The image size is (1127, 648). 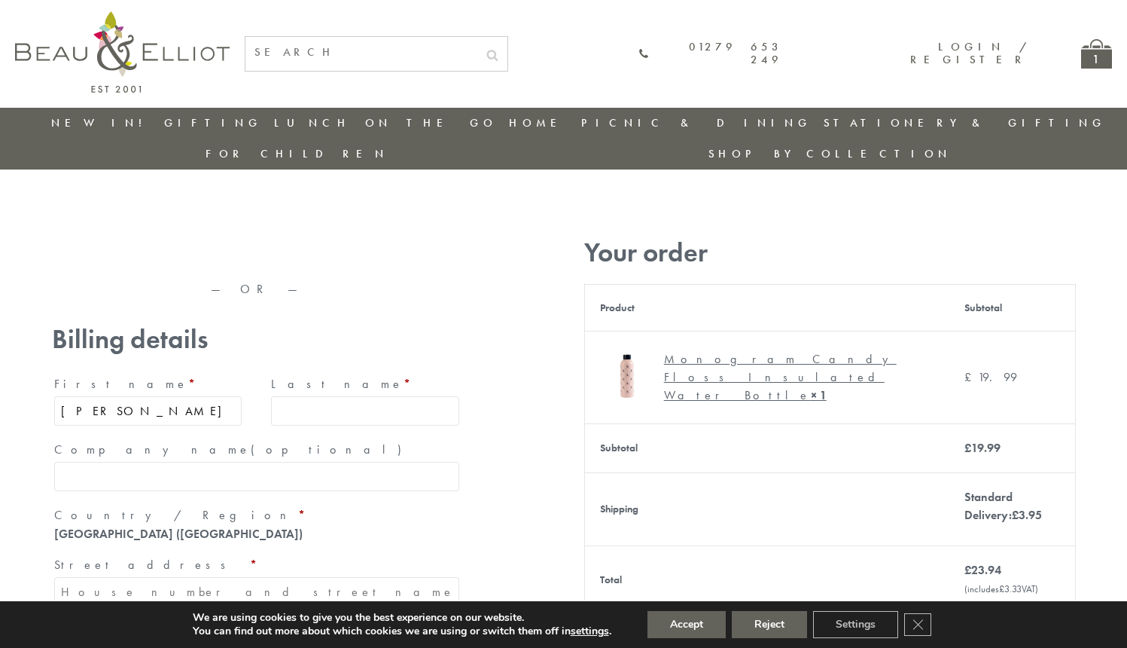 I want to click on button: settings, so click(x=590, y=631).